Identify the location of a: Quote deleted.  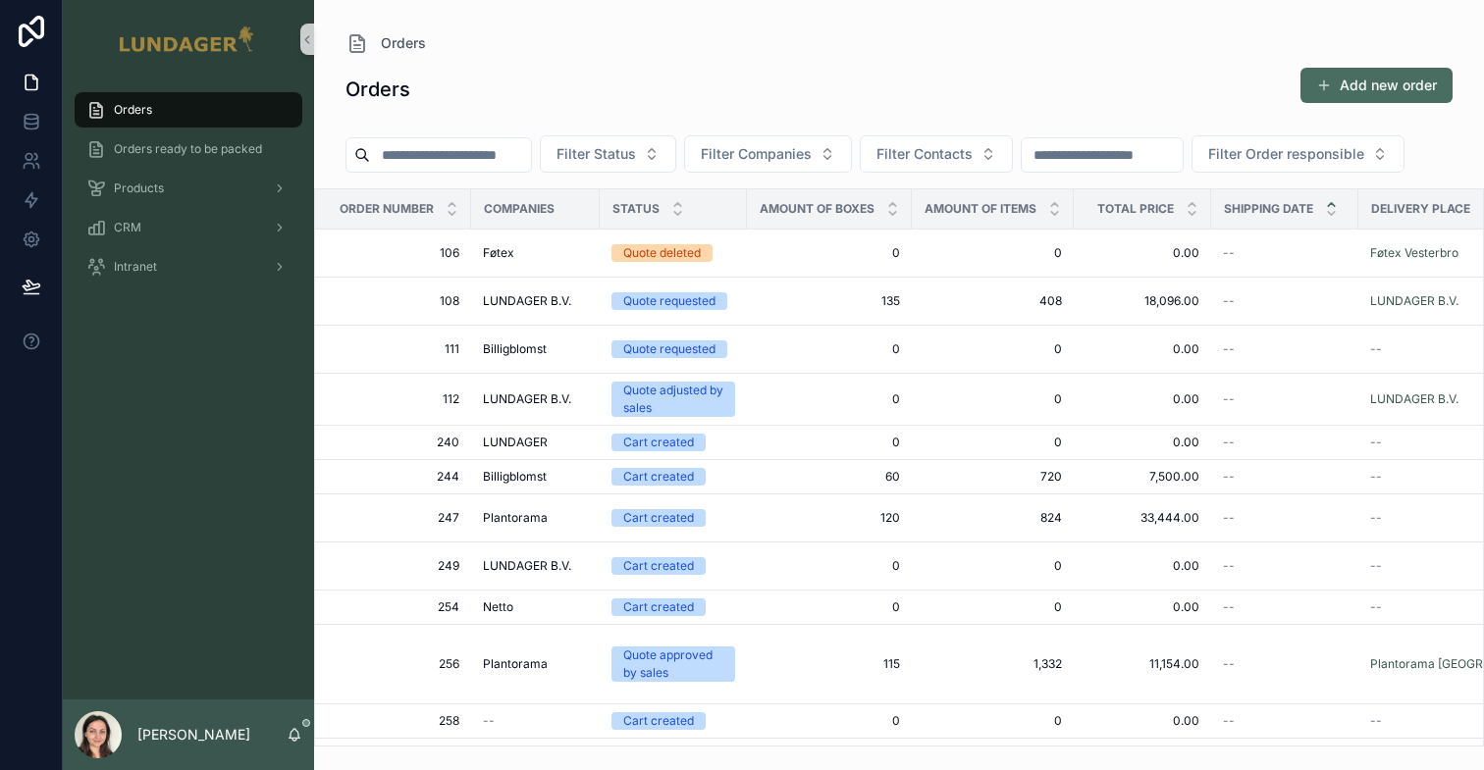
(673, 253).